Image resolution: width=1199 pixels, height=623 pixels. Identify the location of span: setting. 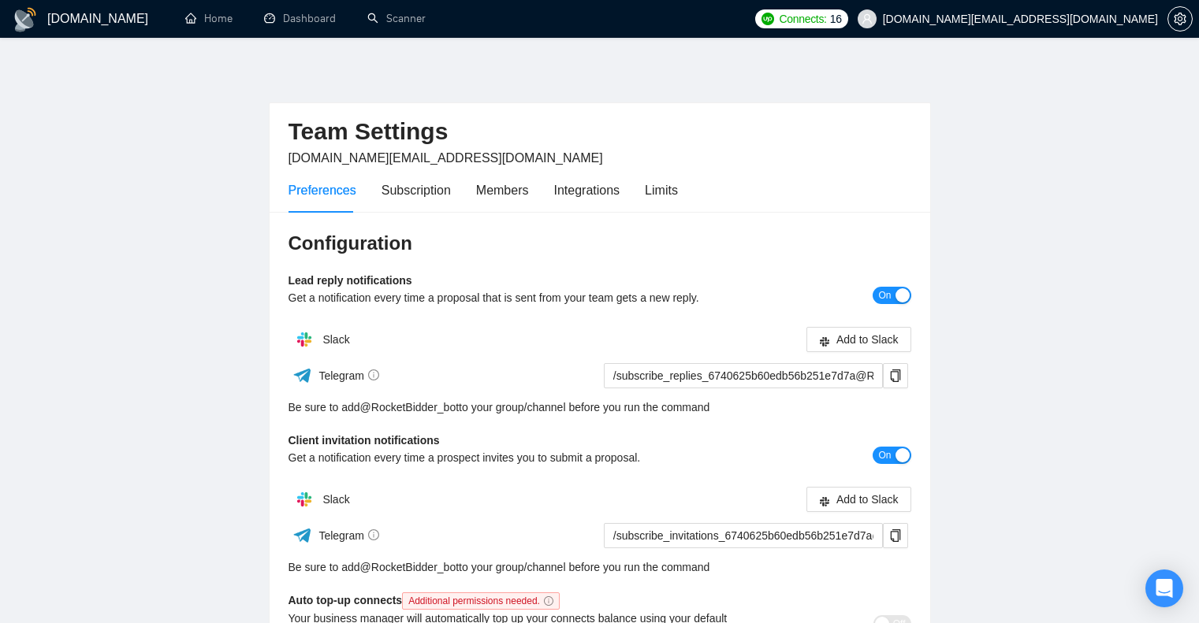
(1180, 19).